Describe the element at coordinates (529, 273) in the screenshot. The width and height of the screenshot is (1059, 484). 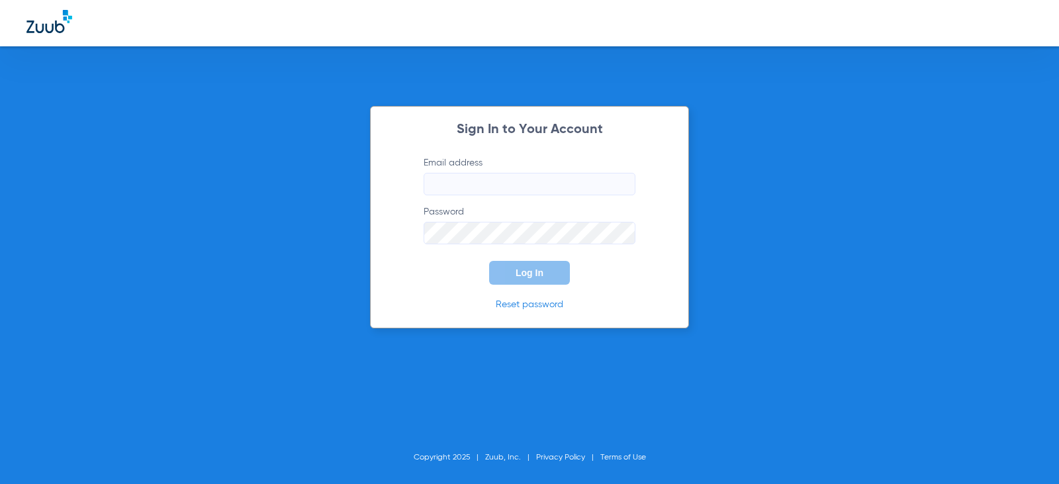
I see `span: Log In` at that location.